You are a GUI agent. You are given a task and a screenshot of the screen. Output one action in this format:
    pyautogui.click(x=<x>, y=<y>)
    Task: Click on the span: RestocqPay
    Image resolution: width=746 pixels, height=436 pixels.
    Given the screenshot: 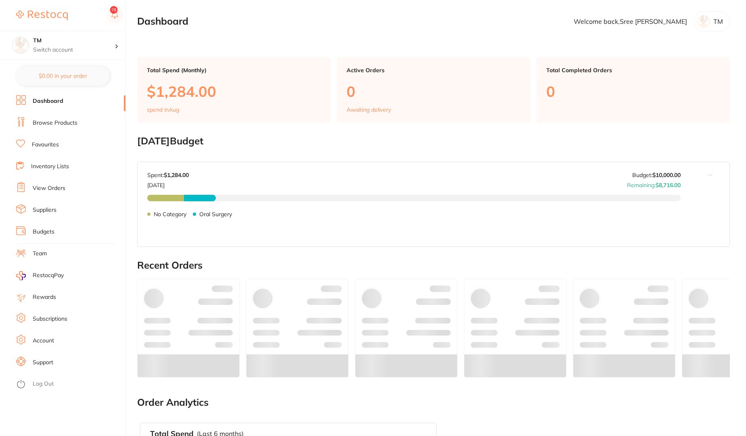 What is the action you would take?
    pyautogui.click(x=48, y=276)
    